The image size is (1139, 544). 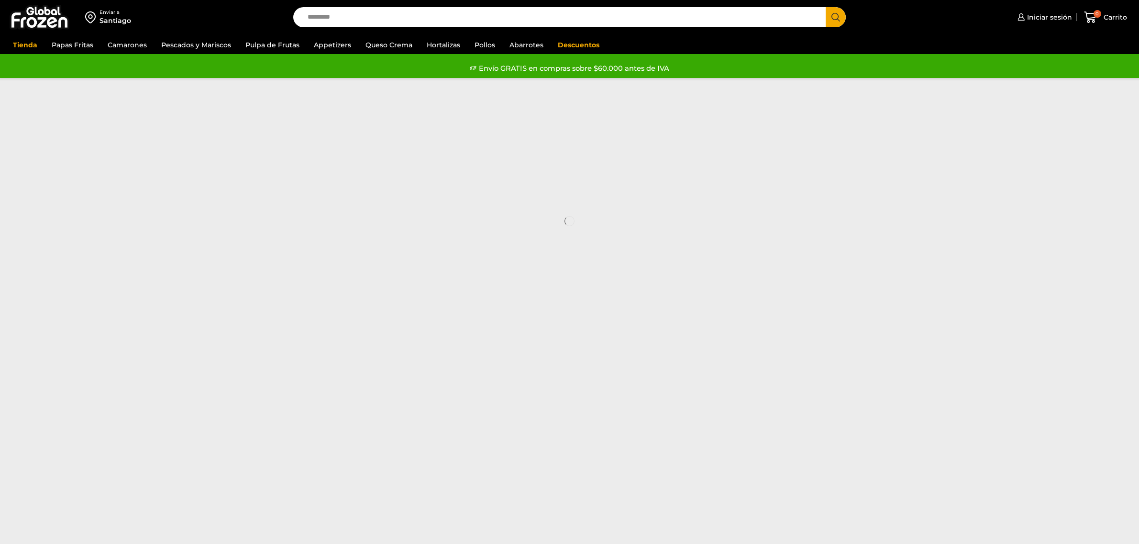 I want to click on button: Search button, so click(x=836, y=17).